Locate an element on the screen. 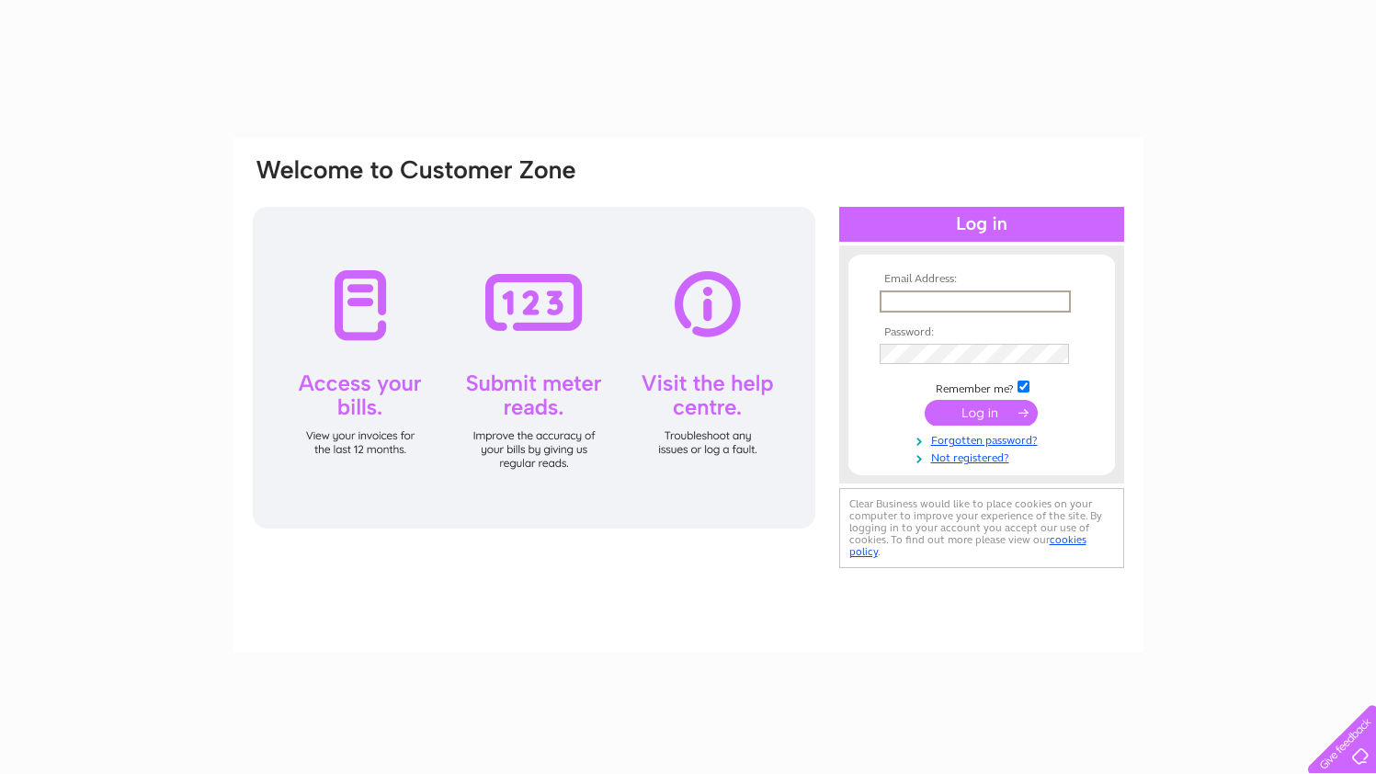 The image size is (1376, 774). th: Email Address: is located at coordinates (982, 279).